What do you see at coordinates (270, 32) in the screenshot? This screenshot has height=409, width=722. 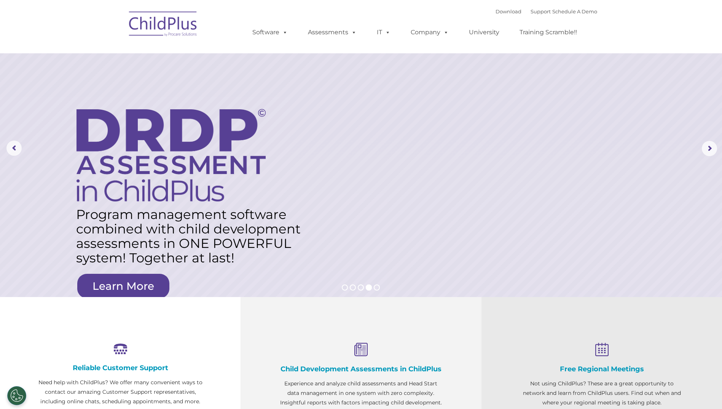 I see `a: Software` at bounding box center [270, 32].